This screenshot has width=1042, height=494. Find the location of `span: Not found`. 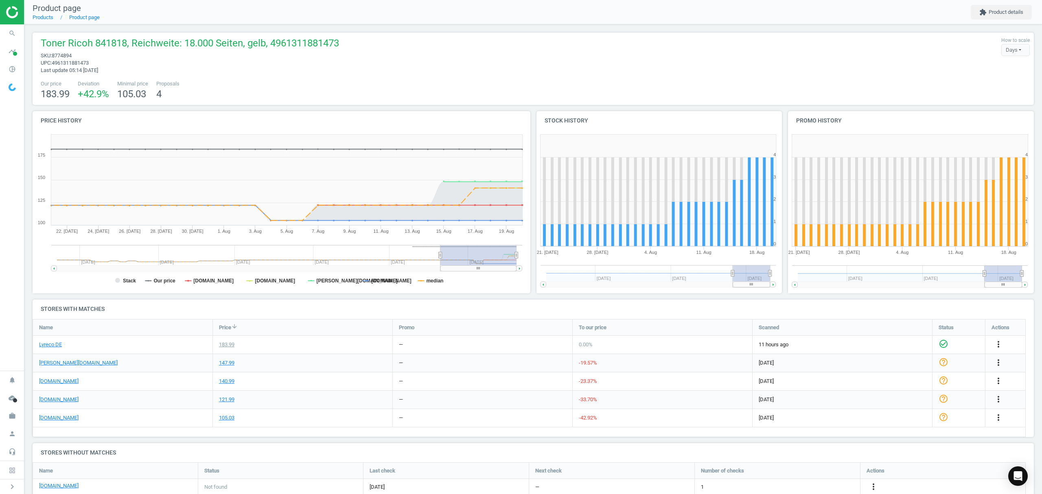

span: Not found is located at coordinates (216, 487).